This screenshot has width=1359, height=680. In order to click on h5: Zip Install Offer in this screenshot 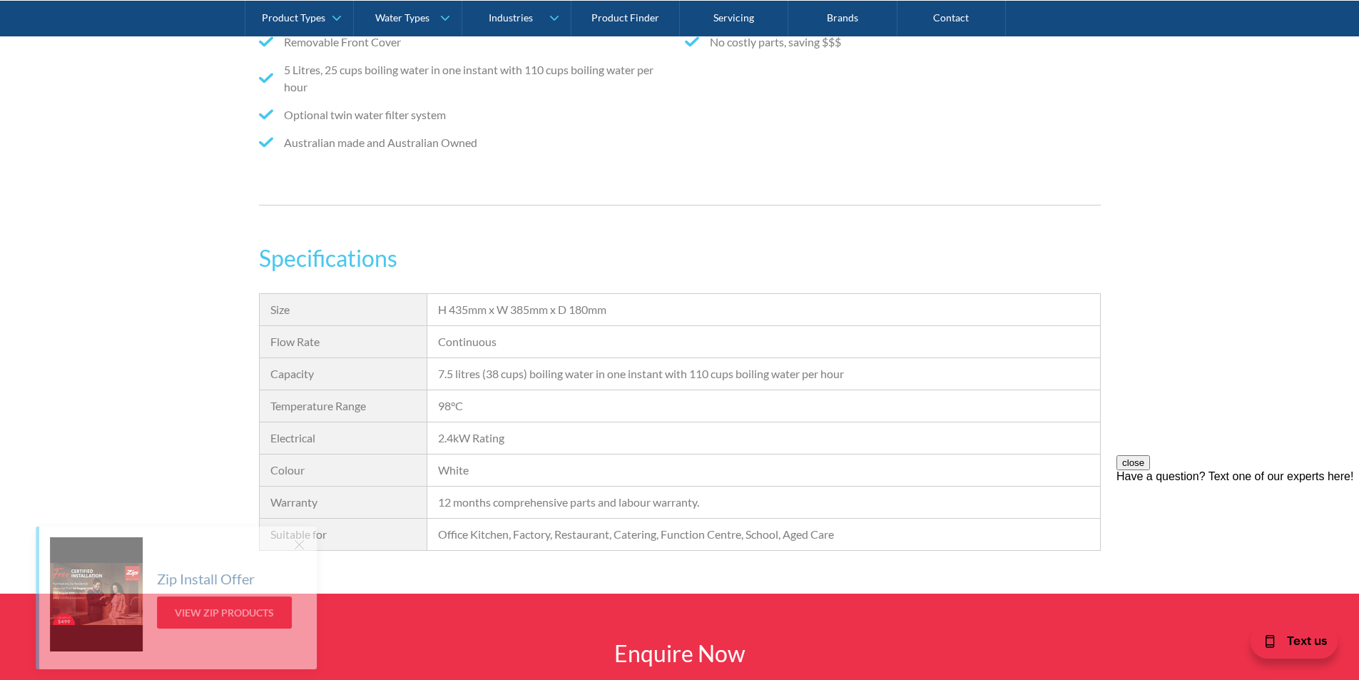, I will do `click(205, 579)`.